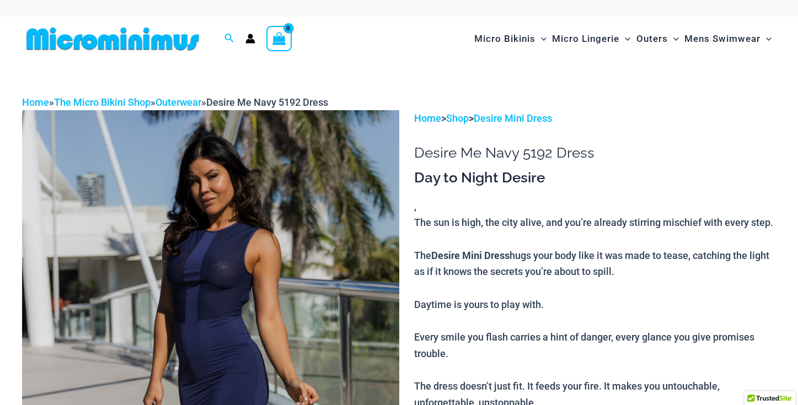 This screenshot has height=405, width=798. Describe the element at coordinates (279, 39) in the screenshot. I see `a: View Shopping Cart, empty` at that location.